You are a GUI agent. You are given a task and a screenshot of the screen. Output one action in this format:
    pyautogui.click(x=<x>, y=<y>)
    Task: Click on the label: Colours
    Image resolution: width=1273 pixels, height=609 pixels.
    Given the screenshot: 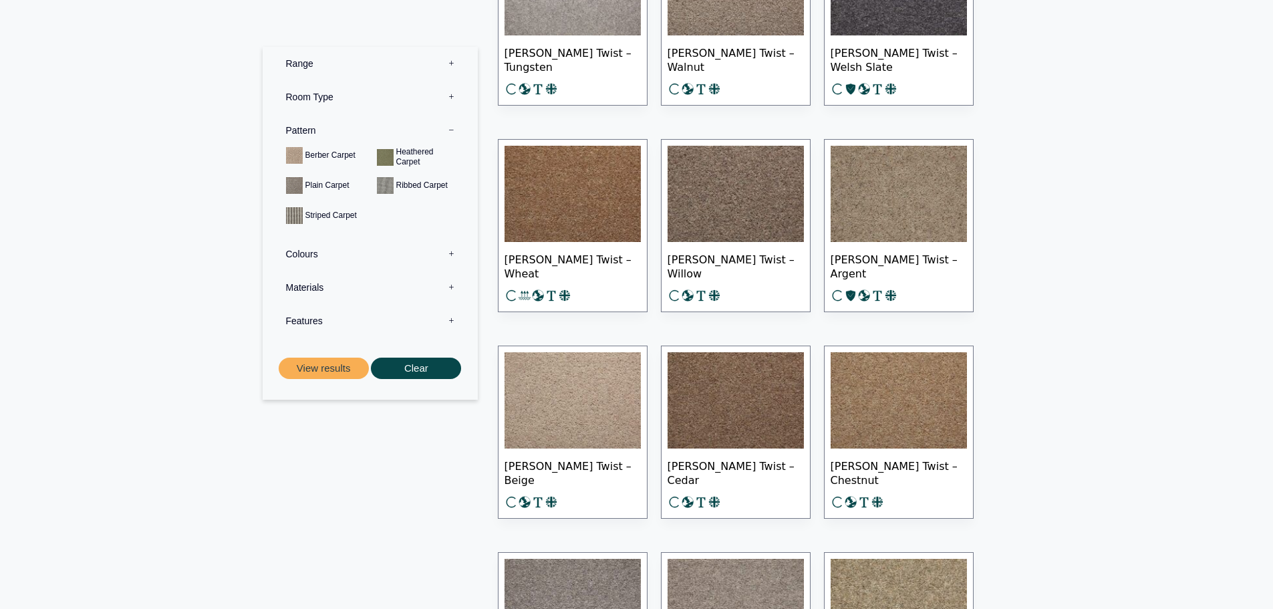 What is the action you would take?
    pyautogui.click(x=370, y=254)
    